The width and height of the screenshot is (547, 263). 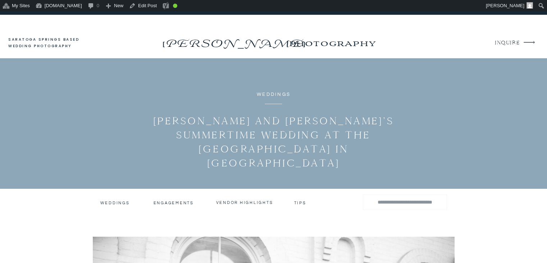 I want to click on a: saratoga springs based wedding photography, so click(x=50, y=43).